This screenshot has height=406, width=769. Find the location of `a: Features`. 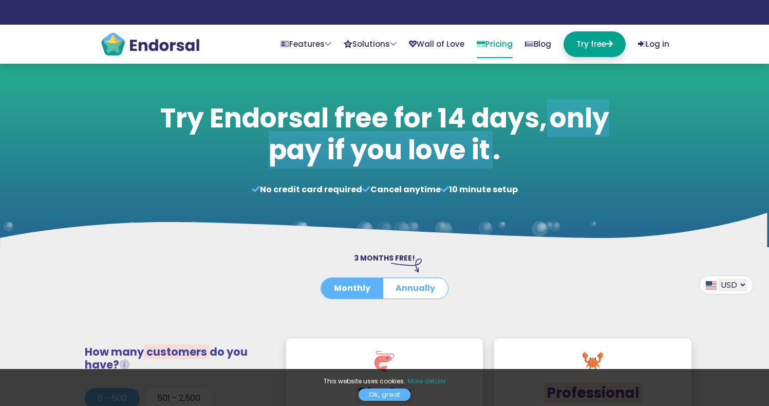

a: Features is located at coordinates (306, 44).